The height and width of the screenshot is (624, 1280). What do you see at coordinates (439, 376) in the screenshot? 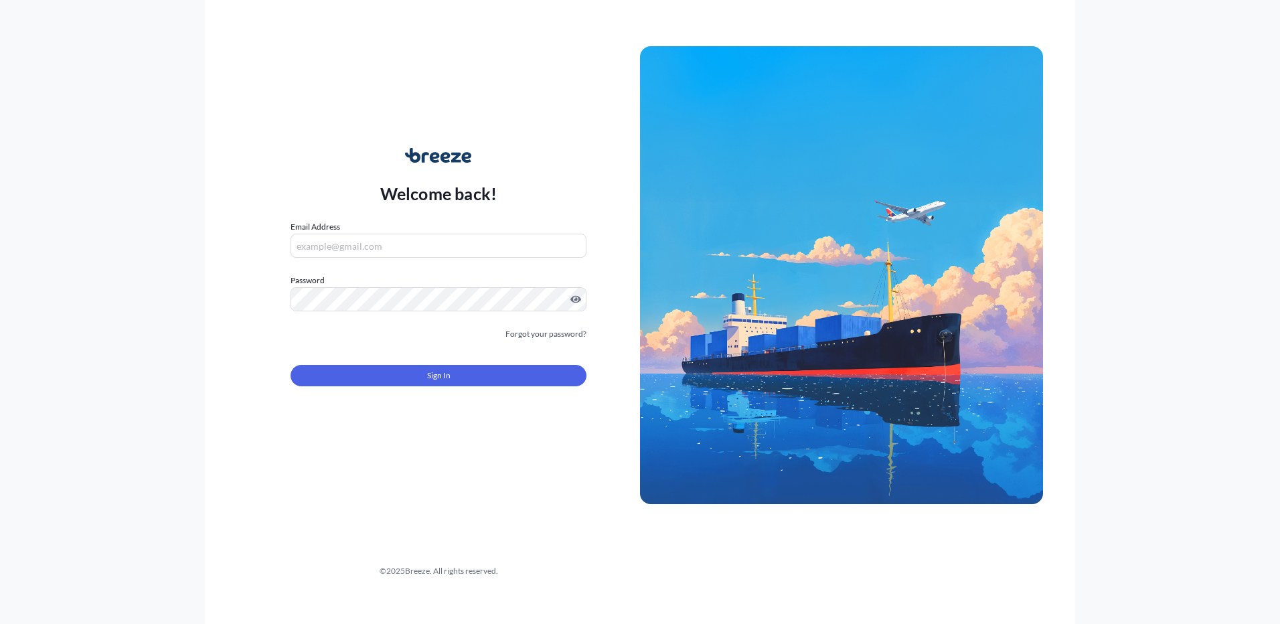
I see `button: Sign In` at bounding box center [439, 376].